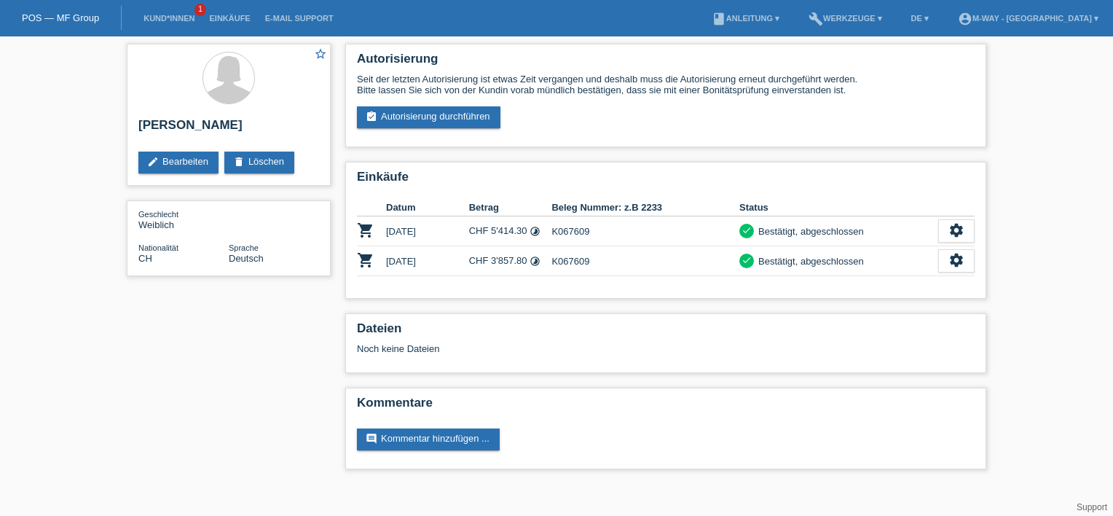  I want to click on th: Datum, so click(427, 208).